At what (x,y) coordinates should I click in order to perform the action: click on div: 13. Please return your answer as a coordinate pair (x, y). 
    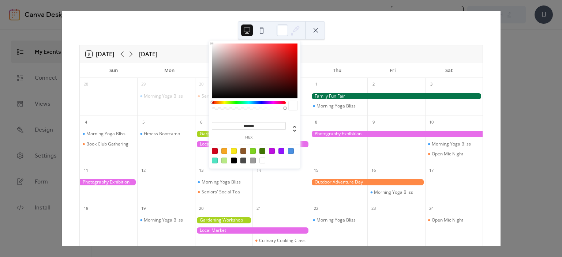
    Looking at the image, I should click on (201, 170).